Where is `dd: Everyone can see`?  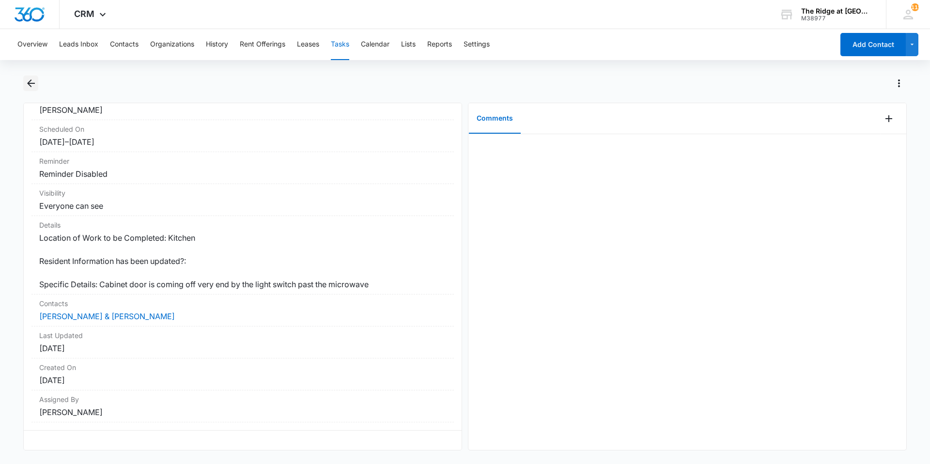
dd: Everyone can see is located at coordinates (243, 206).